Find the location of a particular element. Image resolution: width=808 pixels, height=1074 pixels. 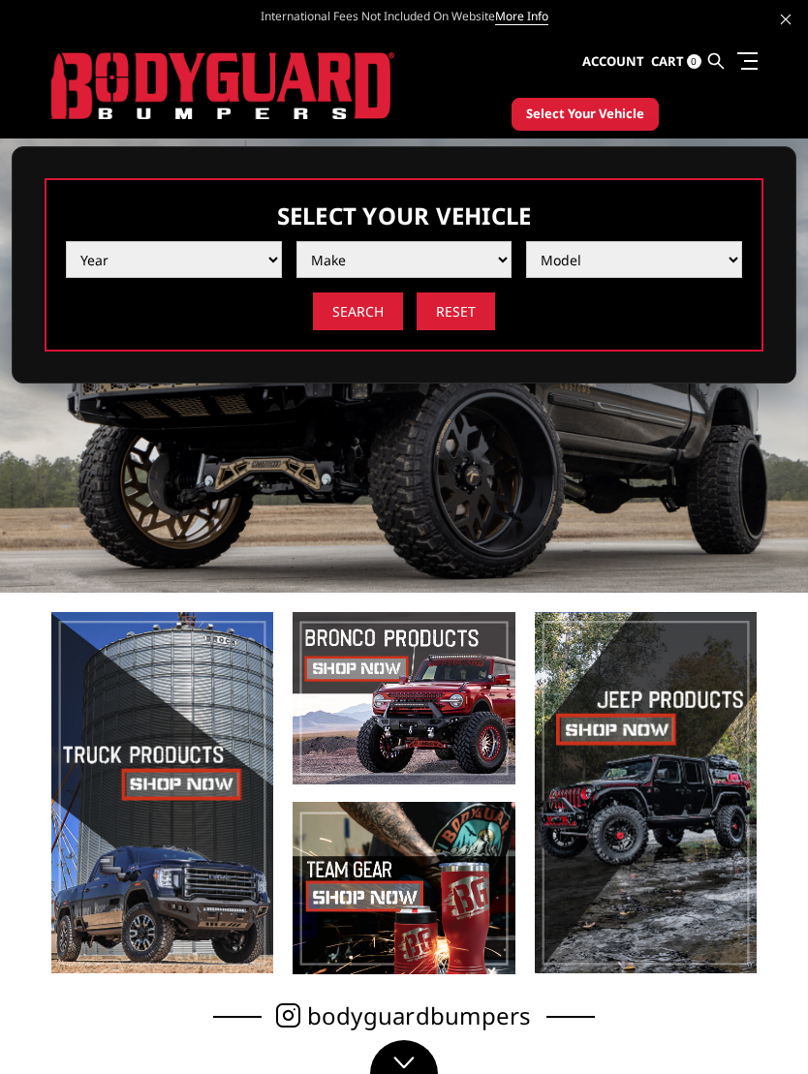

span: Select Your Vehicle is located at coordinates (585, 114).